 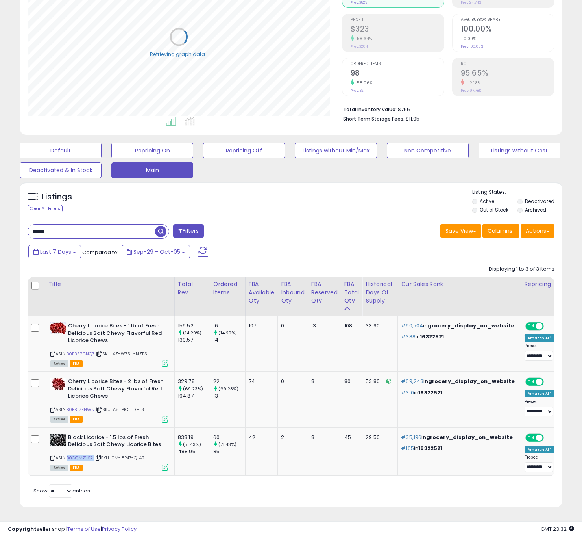 I want to click on small: 0.00%, so click(x=469, y=39).